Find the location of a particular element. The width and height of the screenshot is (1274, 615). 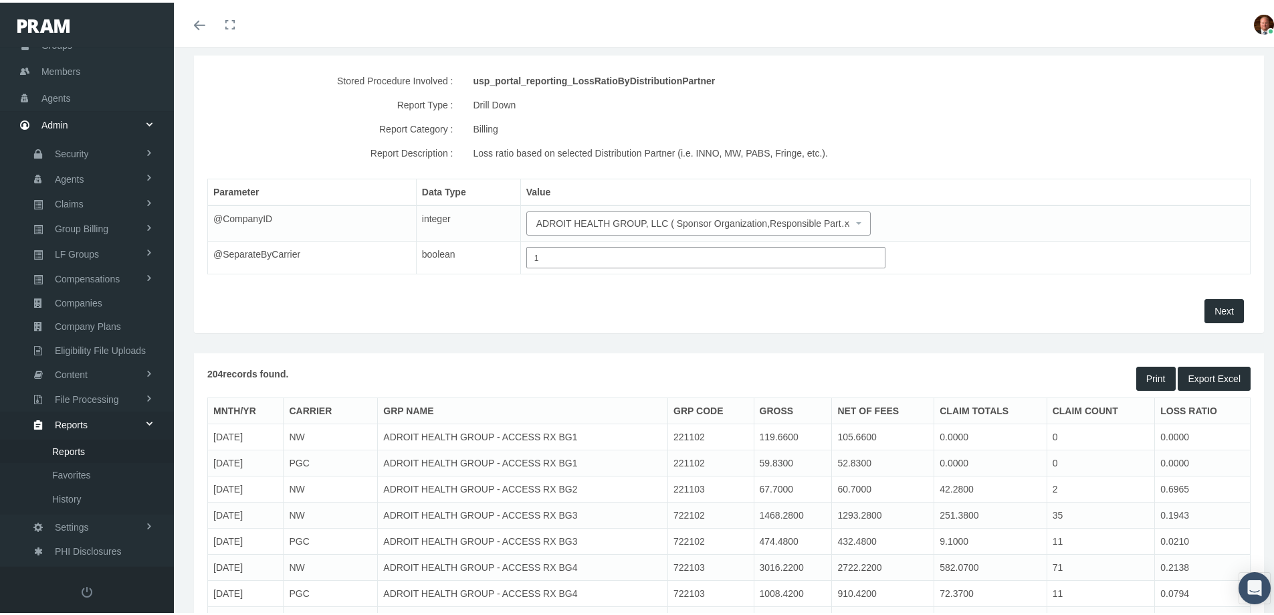

td: 119.6600 is located at coordinates (793, 434).